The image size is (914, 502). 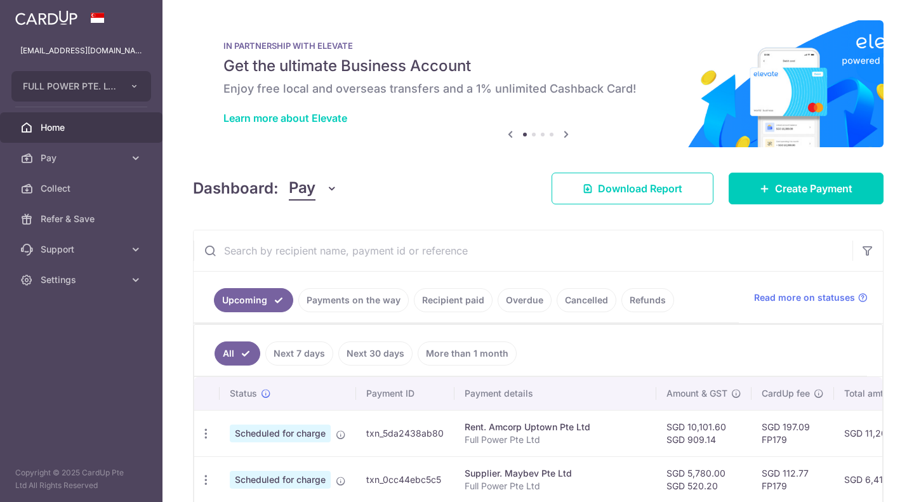 What do you see at coordinates (556, 427) in the screenshot?
I see `div: Rent. Amcorp Uptown Pte Ltd` at bounding box center [556, 427].